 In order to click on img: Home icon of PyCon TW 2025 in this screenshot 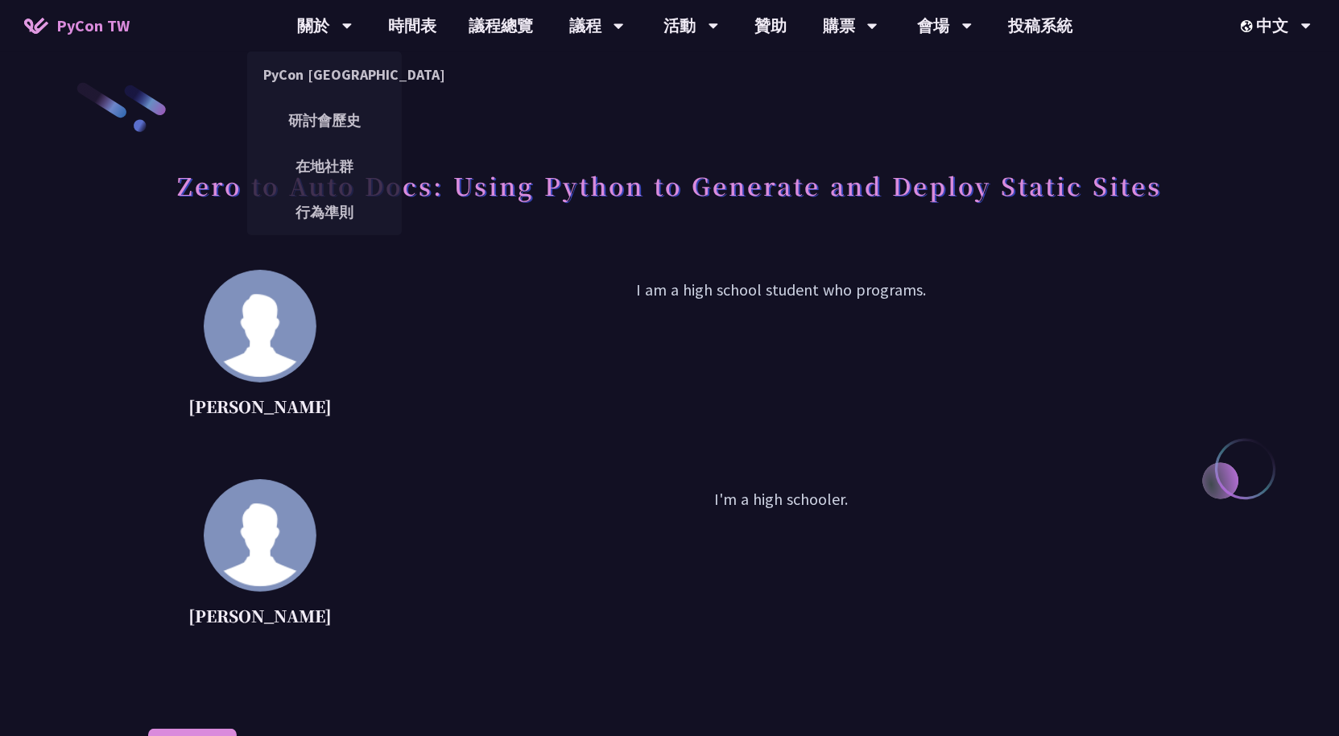, I will do `click(36, 26)`.